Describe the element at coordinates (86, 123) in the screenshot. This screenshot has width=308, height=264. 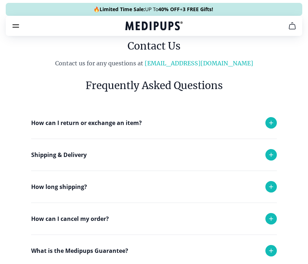
I see `p: How can I return or exchange an item?` at that location.